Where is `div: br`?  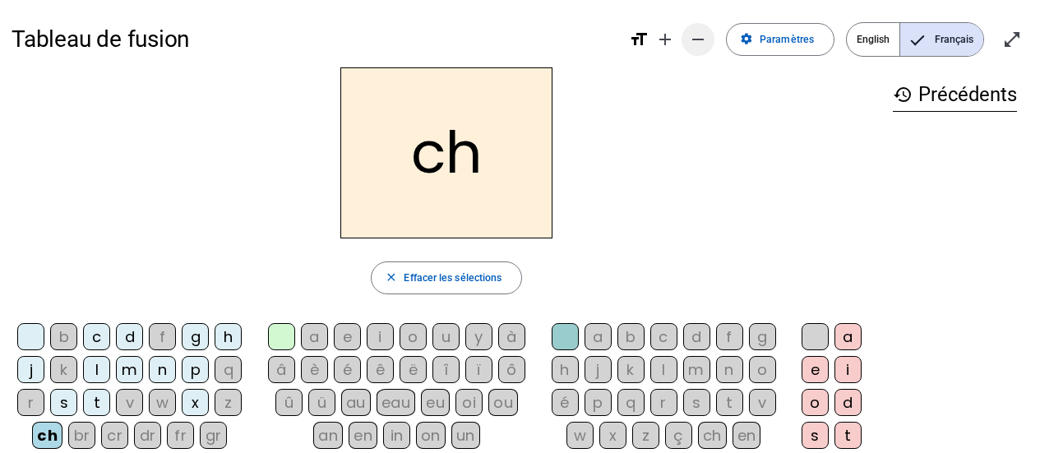 div: br is located at coordinates (81, 435).